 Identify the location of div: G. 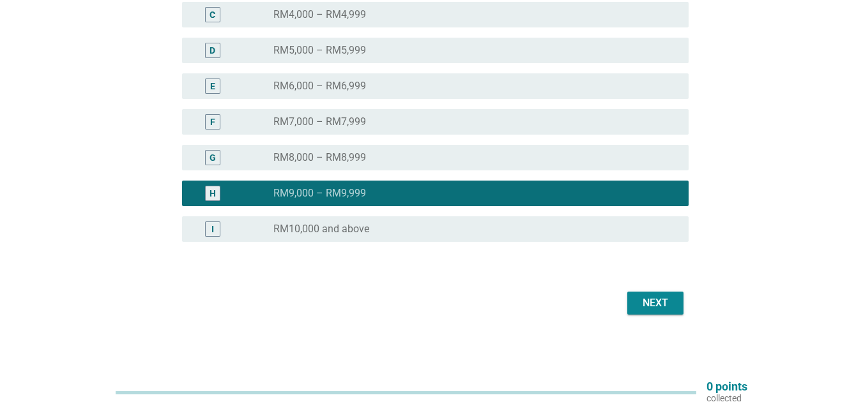
(213, 158).